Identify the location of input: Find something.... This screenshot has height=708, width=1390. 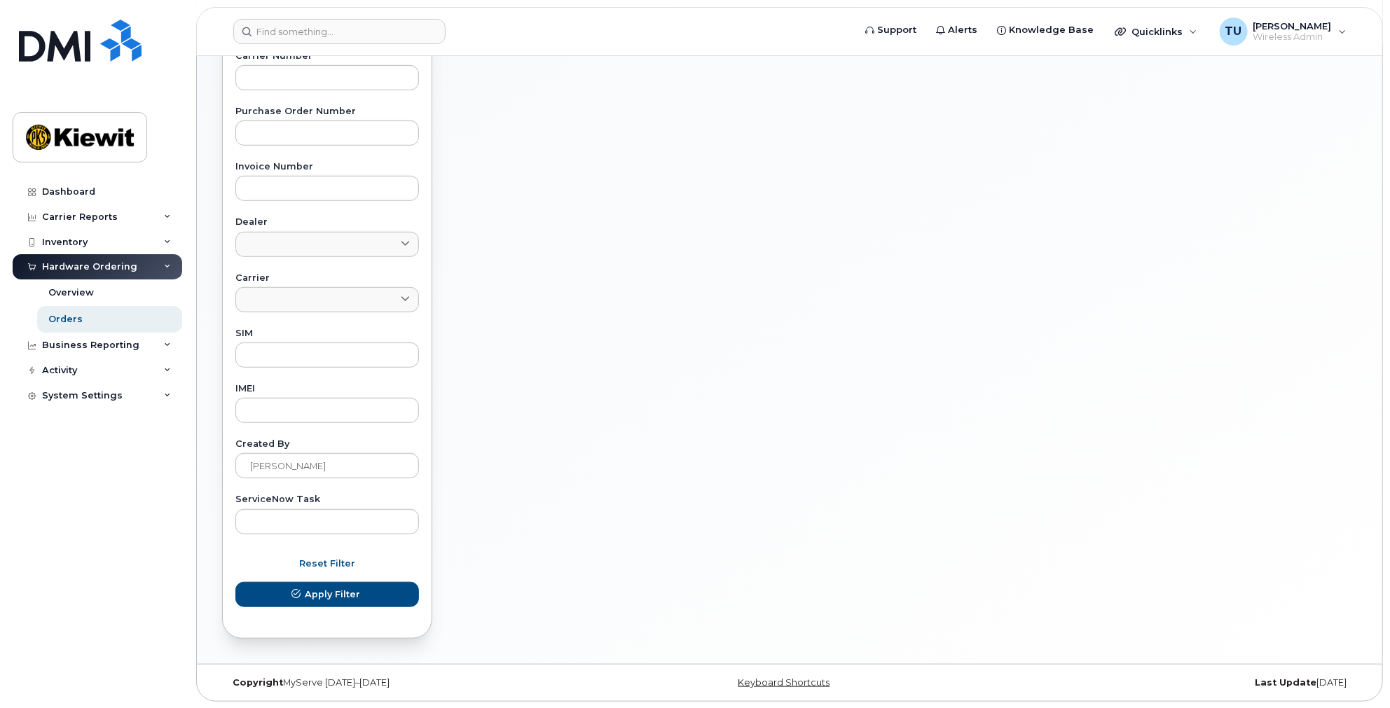
(339, 32).